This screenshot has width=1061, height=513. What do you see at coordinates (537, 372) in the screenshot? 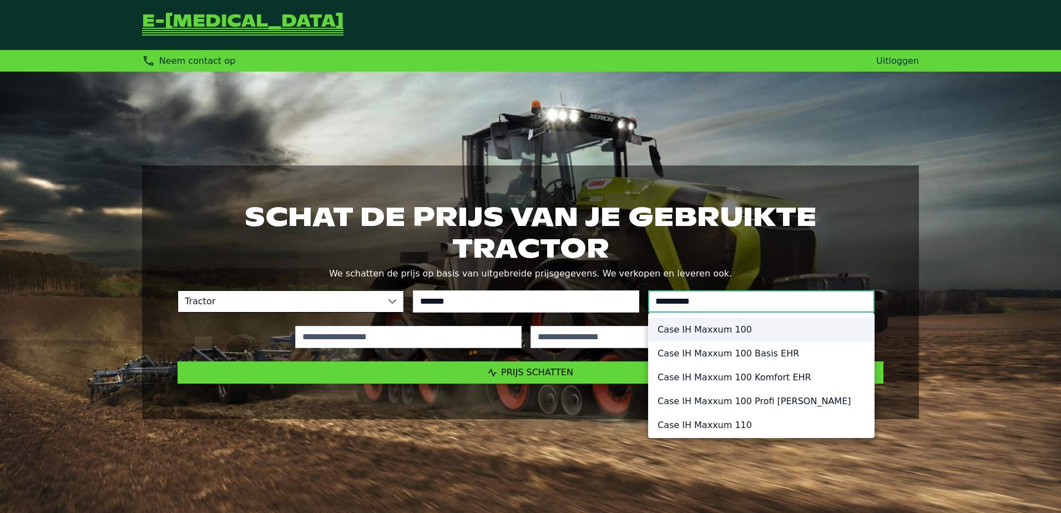
I see `span: Prijs schatten` at bounding box center [537, 372].